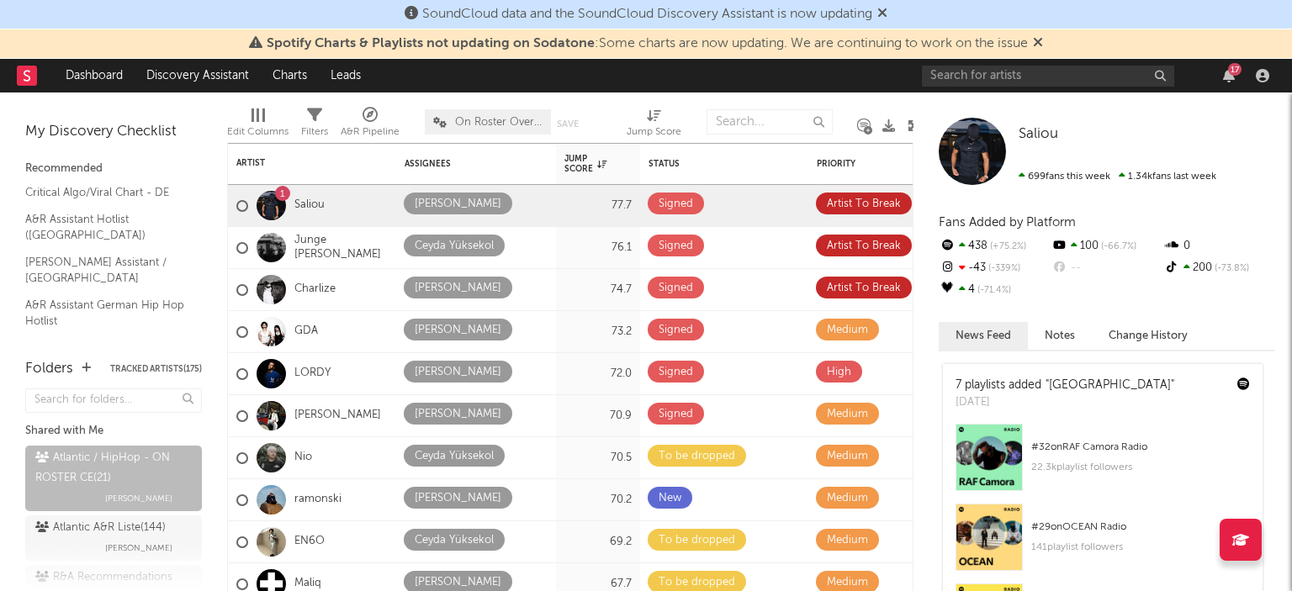 Image resolution: width=1292 pixels, height=591 pixels. Describe the element at coordinates (598, 416) in the screenshot. I see `div: 70.9` at that location.